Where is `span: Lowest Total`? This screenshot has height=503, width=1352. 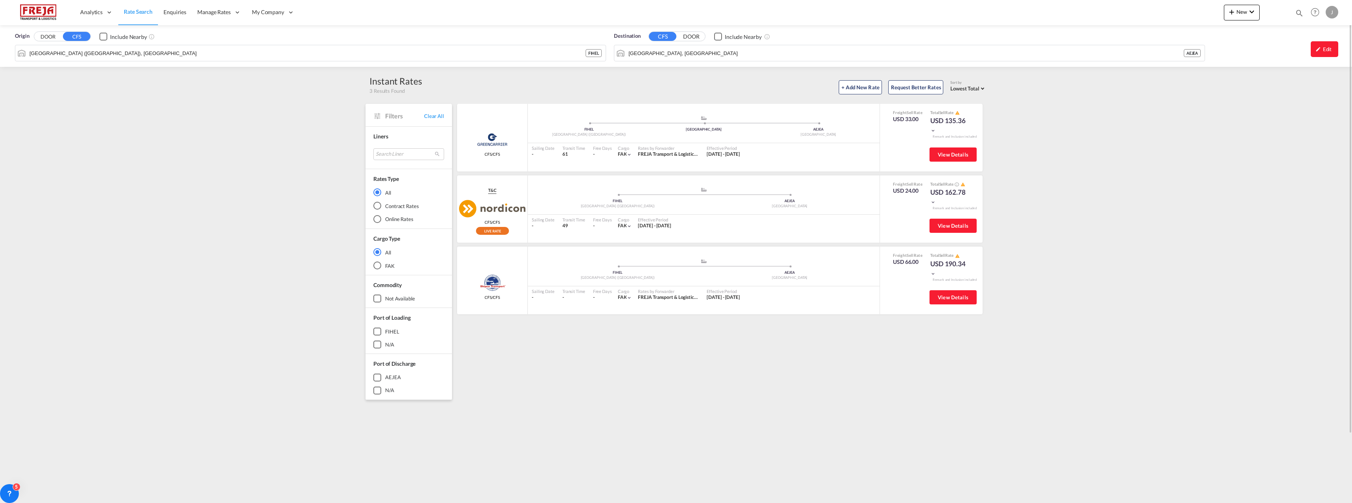 span: Lowest Total is located at coordinates (965, 88).